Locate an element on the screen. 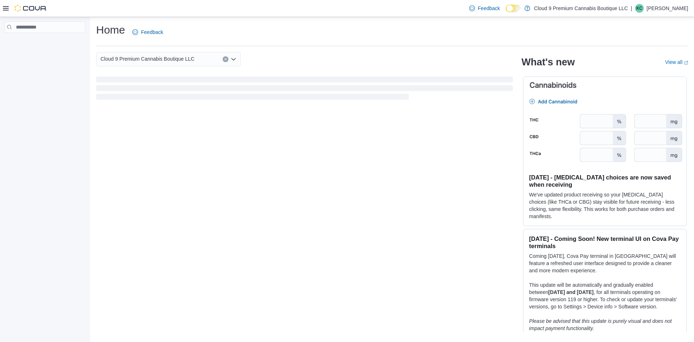  p: This update will be automatically and gradually enabled between , for all terminals operating on ... is located at coordinates (605, 296).